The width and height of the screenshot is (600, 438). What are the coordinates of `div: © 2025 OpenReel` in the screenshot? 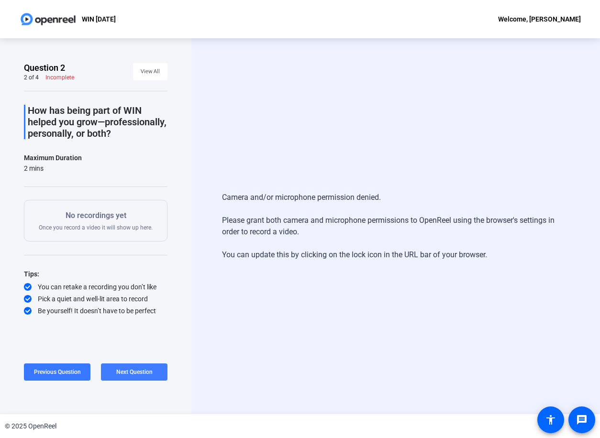 It's located at (31, 426).